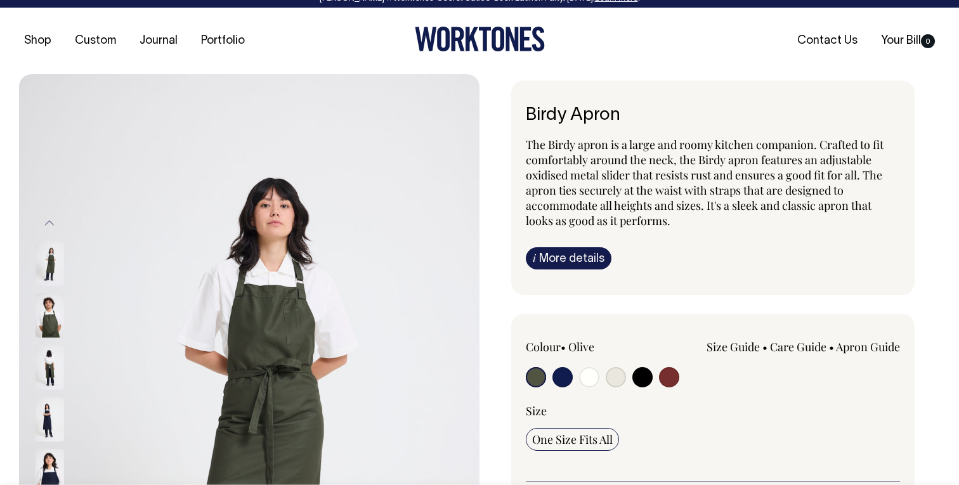 The height and width of the screenshot is (485, 959). I want to click on a: Journal, so click(159, 41).